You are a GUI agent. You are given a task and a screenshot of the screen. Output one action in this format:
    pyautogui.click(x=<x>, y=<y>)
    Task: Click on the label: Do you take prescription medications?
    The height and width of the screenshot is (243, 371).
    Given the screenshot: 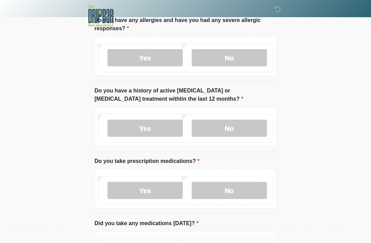 What is the action you would take?
    pyautogui.click(x=147, y=162)
    